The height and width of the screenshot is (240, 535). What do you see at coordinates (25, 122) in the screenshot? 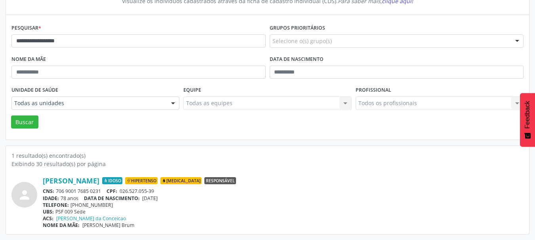
I see `button: Buscar` at bounding box center [25, 122].